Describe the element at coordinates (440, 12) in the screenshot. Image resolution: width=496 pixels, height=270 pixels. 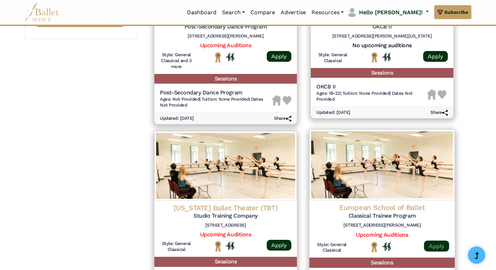
I see `img: gem.svg` at that location.